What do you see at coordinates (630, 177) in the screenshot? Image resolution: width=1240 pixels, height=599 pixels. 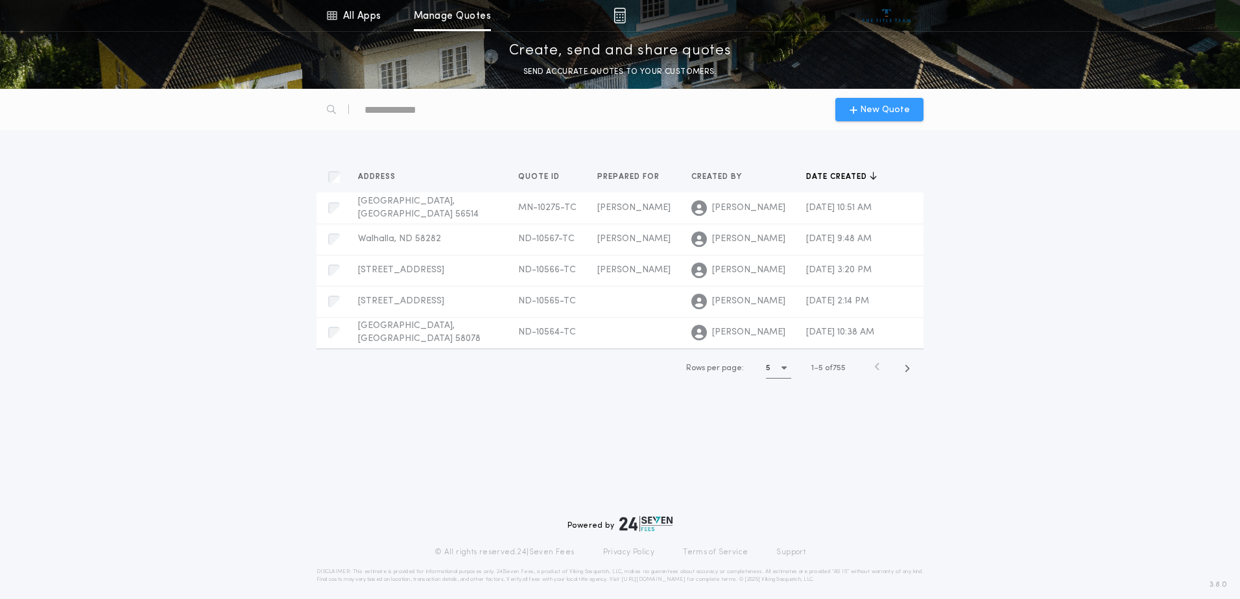 I see `button: Prepared for` at bounding box center [630, 177].